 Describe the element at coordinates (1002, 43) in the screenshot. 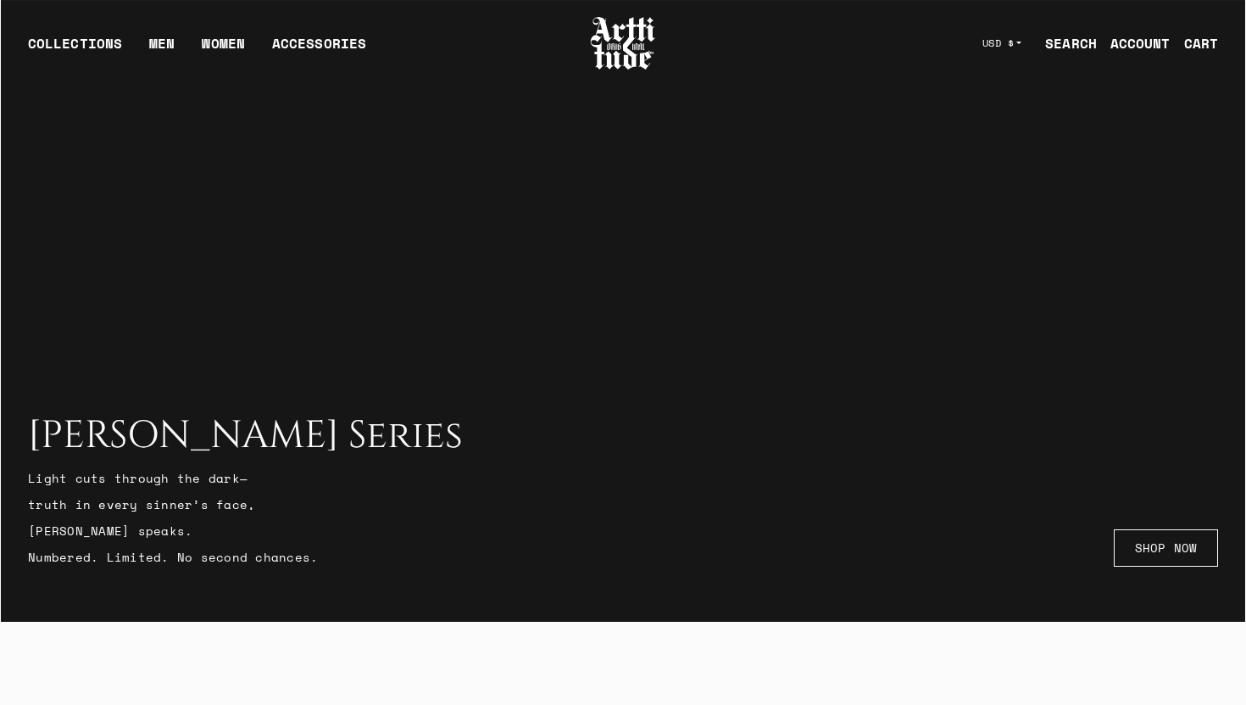

I see `button: USD $` at that location.